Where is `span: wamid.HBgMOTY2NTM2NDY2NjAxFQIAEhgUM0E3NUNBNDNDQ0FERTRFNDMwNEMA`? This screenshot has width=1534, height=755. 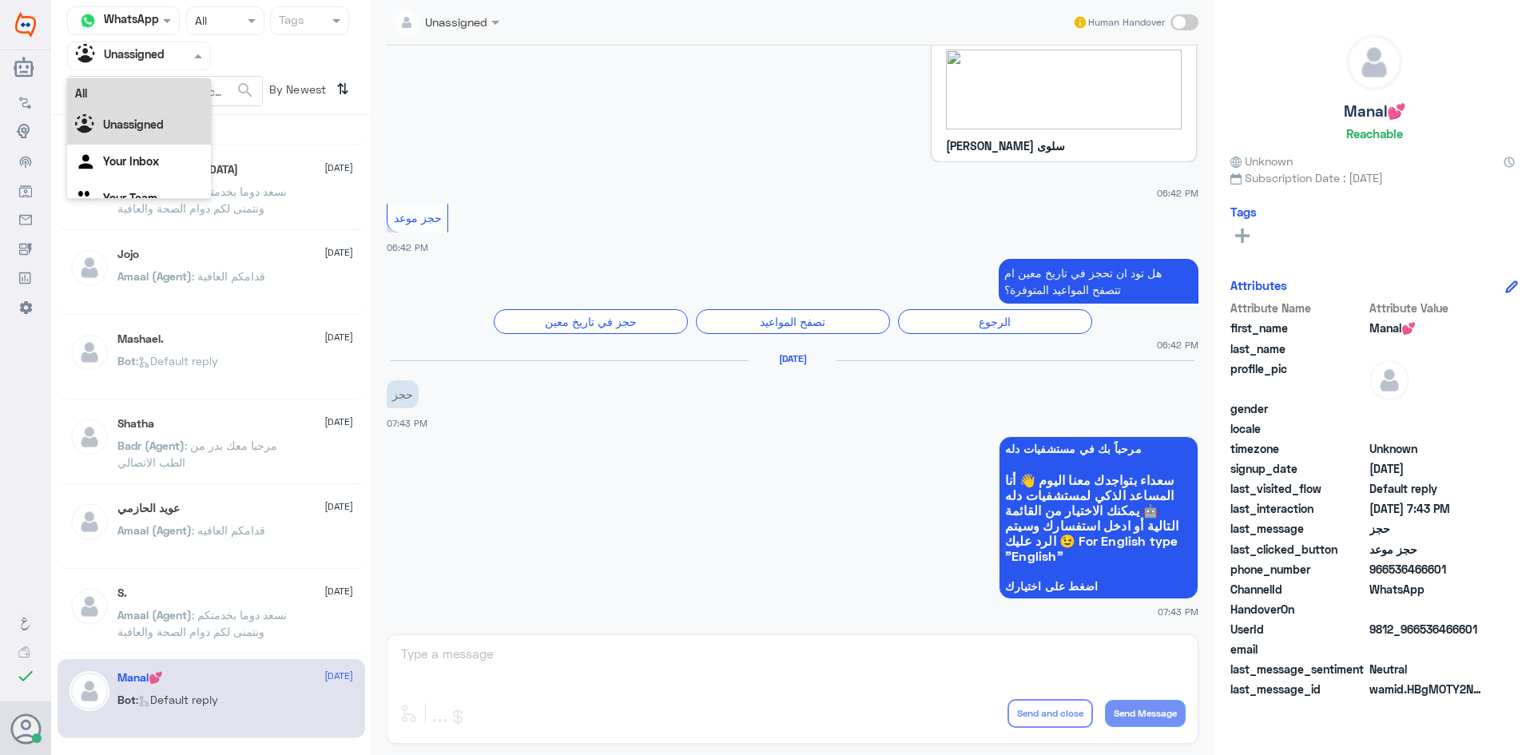
span: wamid.HBgMOTY2NTM2NDY2NjAxFQIAEhgUM0E3NUNBNDNDQ0FERTRFNDMwNEMA is located at coordinates (1427, 689).